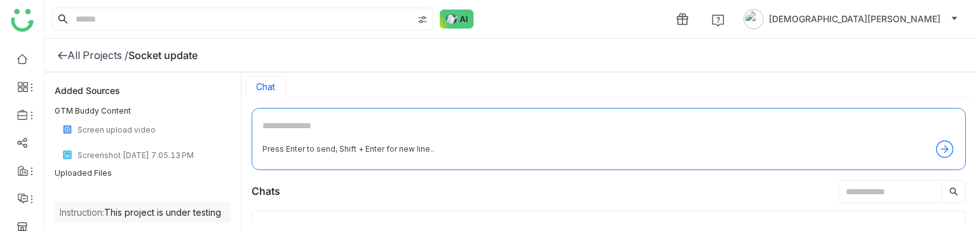 This screenshot has height=231, width=976. What do you see at coordinates (348, 149) in the screenshot?
I see `div: Press Enter to send, Shift + Enter for new line..` at bounding box center [348, 149].